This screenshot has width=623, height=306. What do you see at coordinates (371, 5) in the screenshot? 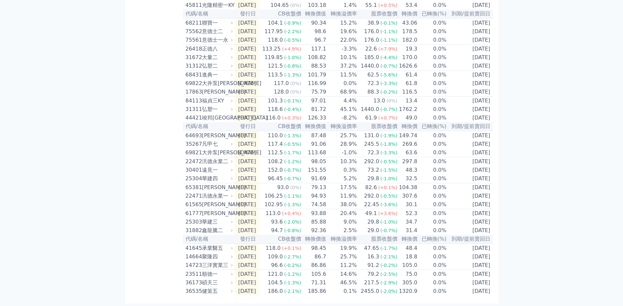
I see `div: 55.1` at bounding box center [371, 5].